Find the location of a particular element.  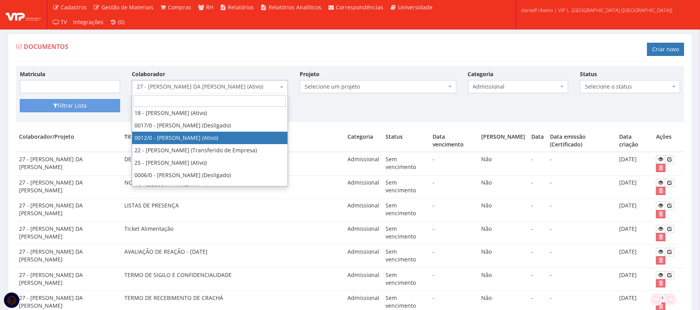

span: Integrações is located at coordinates (89, 22).